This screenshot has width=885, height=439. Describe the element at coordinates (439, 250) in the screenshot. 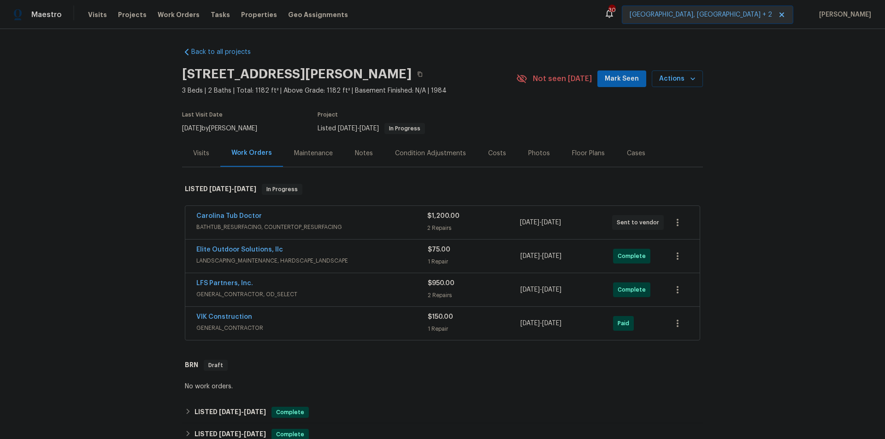

I see `span: $75.00` at that location.